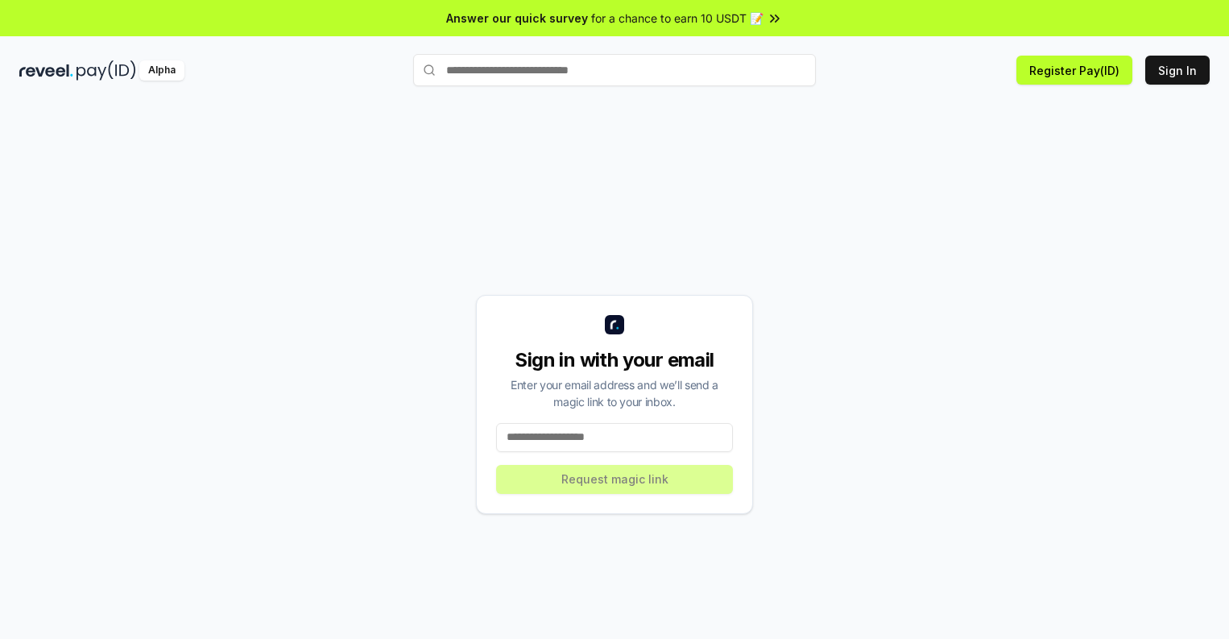 This screenshot has height=639, width=1229. Describe the element at coordinates (615, 393) in the screenshot. I see `div: Enter your email address and we’ll send a magic link to your inbox.` at that location.